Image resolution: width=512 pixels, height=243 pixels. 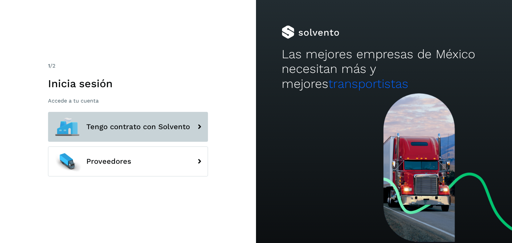 What do you see at coordinates (128, 66) in the screenshot?
I see `div: /2` at bounding box center [128, 66].